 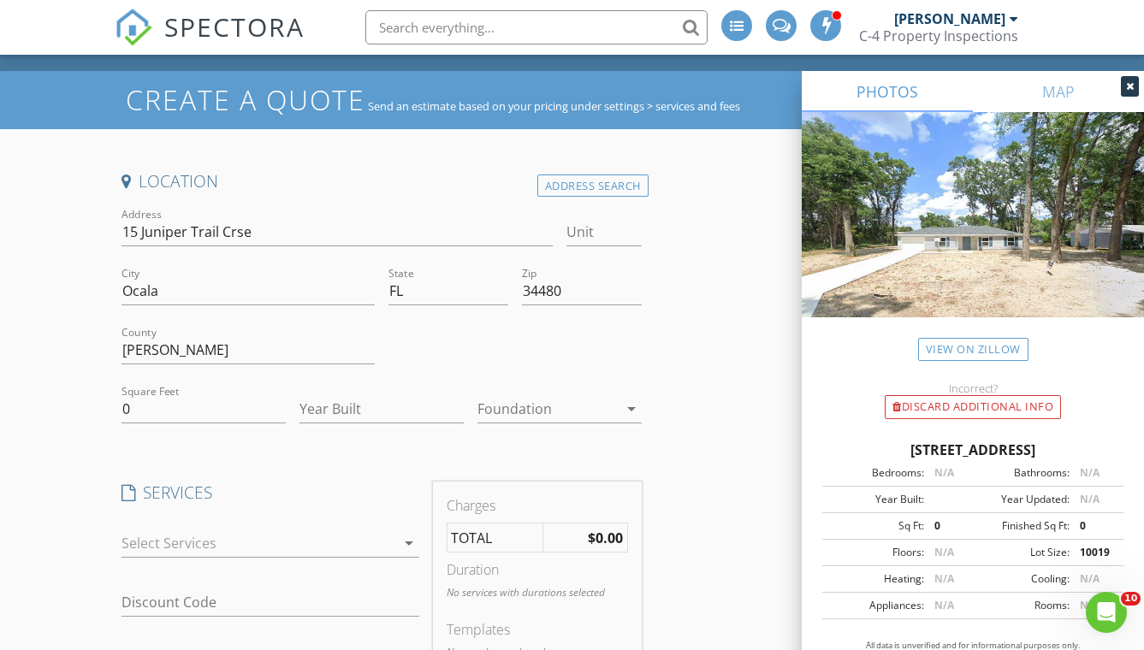 I want to click on div: Address Search, so click(x=593, y=186).